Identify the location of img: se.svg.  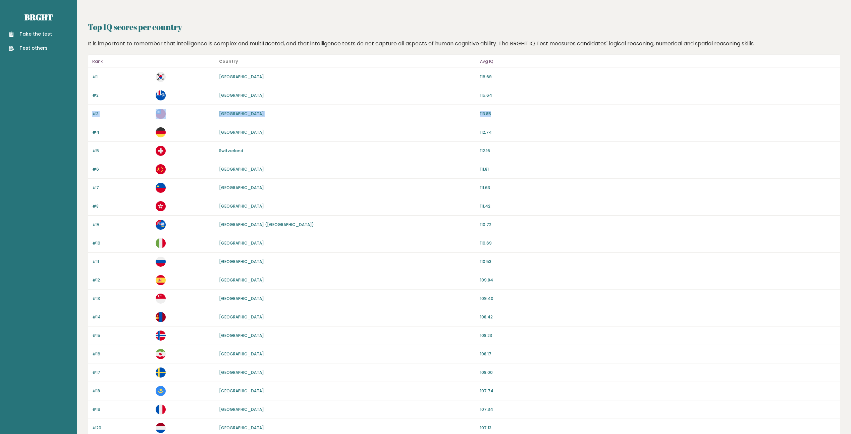
(161, 372).